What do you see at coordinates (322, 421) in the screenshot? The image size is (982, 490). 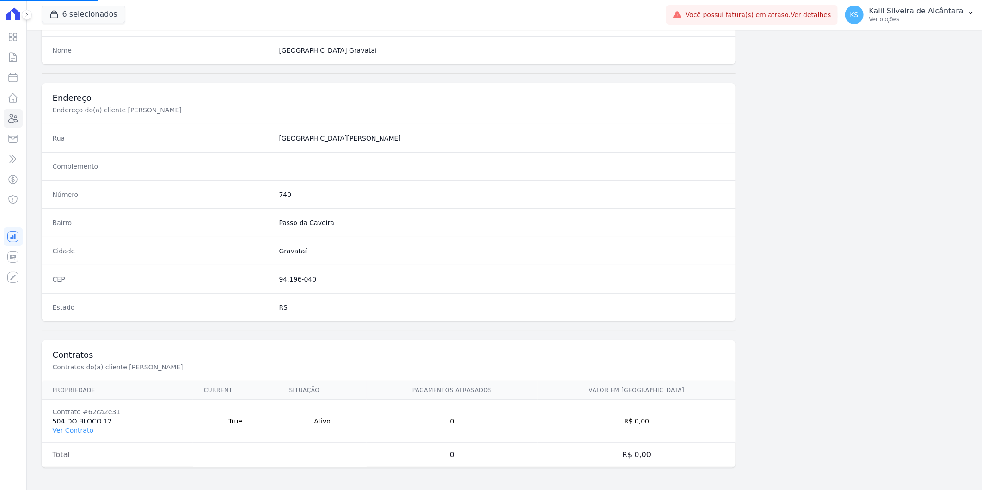 I see `td: Ativo` at bounding box center [322, 421].